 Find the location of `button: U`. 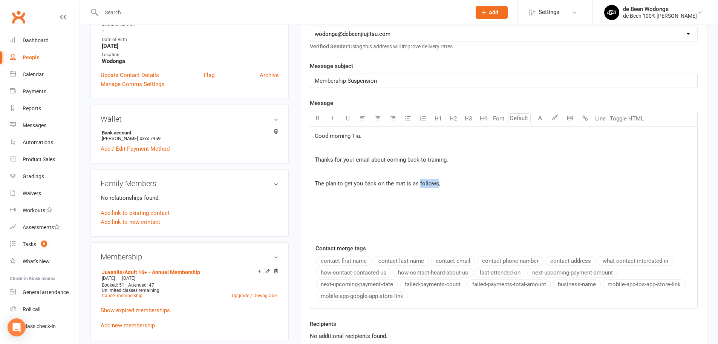

button: U is located at coordinates (348, 118).